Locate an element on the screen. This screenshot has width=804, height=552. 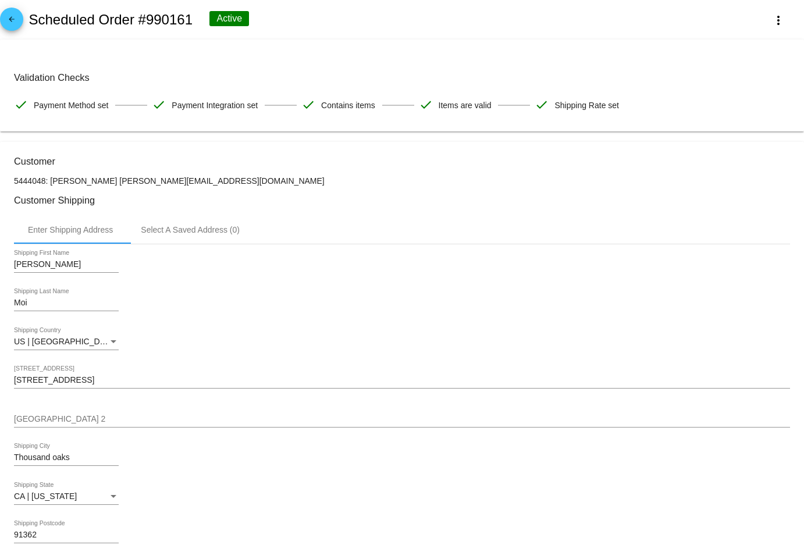
h2: Scheduled Order #990161 is located at coordinates (111, 20).